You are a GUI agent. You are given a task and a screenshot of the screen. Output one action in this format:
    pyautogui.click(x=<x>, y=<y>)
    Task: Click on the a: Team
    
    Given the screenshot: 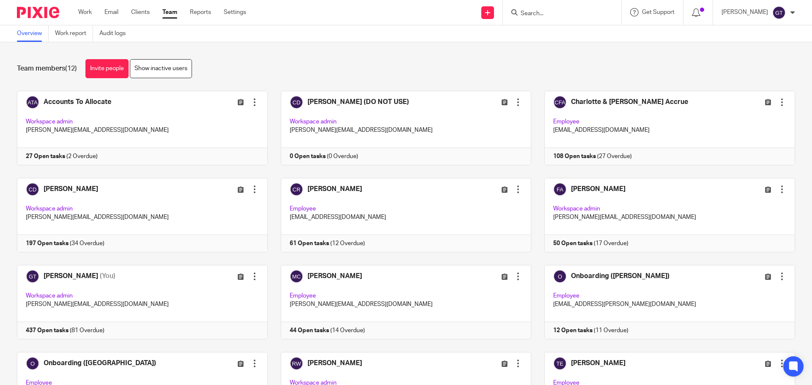 What is the action you would take?
    pyautogui.click(x=170, y=12)
    